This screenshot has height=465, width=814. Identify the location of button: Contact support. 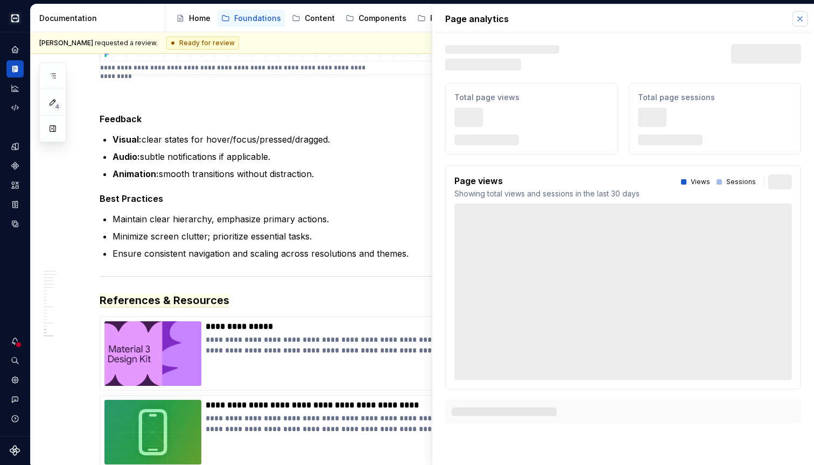
(15, 400).